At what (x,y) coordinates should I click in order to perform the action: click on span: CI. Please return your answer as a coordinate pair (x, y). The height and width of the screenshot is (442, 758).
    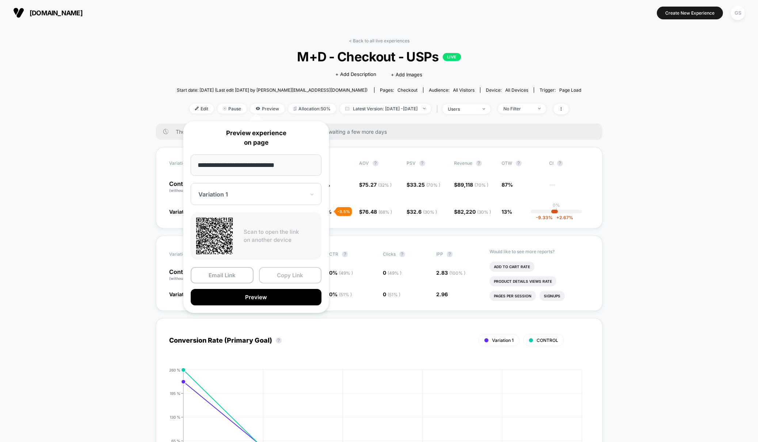
    Looking at the image, I should click on (569, 163).